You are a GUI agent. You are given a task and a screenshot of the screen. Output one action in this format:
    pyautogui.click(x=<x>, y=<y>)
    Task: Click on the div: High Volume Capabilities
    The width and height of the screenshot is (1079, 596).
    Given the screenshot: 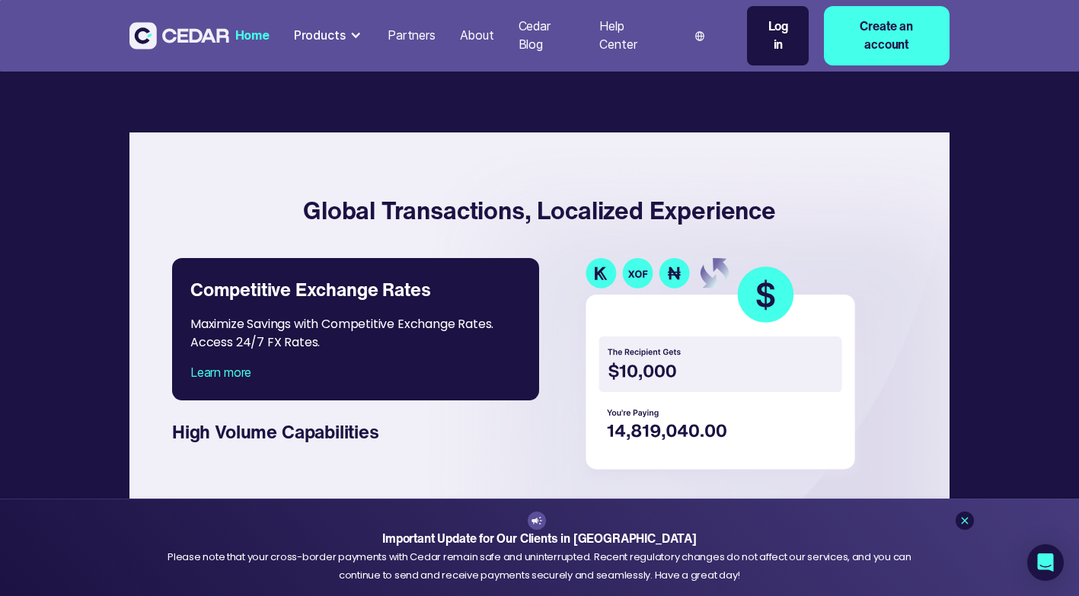 What is the action you would take?
    pyautogui.click(x=347, y=433)
    